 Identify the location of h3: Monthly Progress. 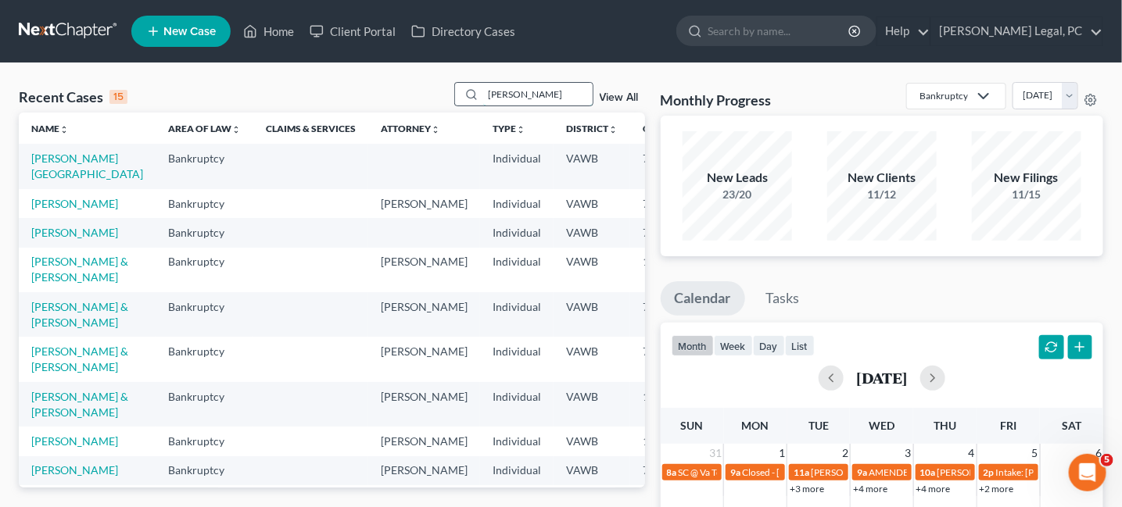
(716, 100).